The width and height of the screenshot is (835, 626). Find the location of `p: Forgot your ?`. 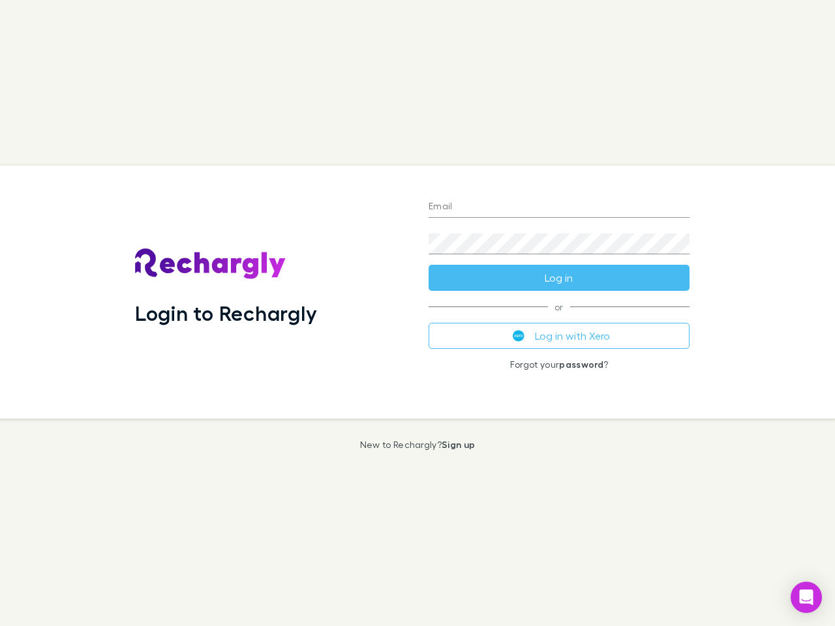

p: Forgot your ? is located at coordinates (559, 364).